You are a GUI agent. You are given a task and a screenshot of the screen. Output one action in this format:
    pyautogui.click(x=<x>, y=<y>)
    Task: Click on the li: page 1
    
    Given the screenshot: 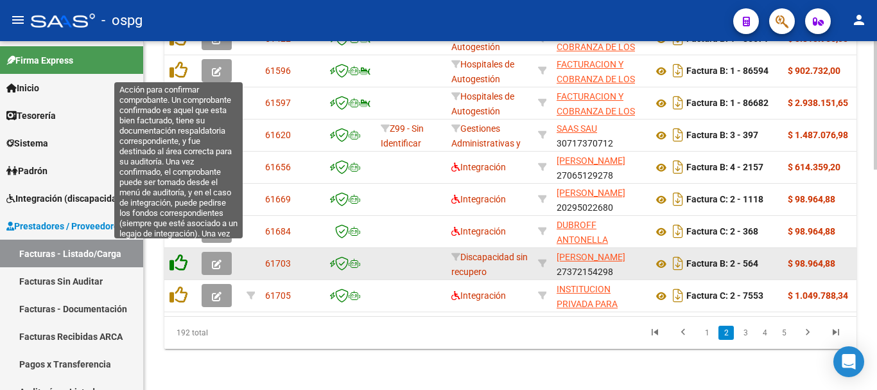 What is the action you would take?
    pyautogui.click(x=707, y=333)
    